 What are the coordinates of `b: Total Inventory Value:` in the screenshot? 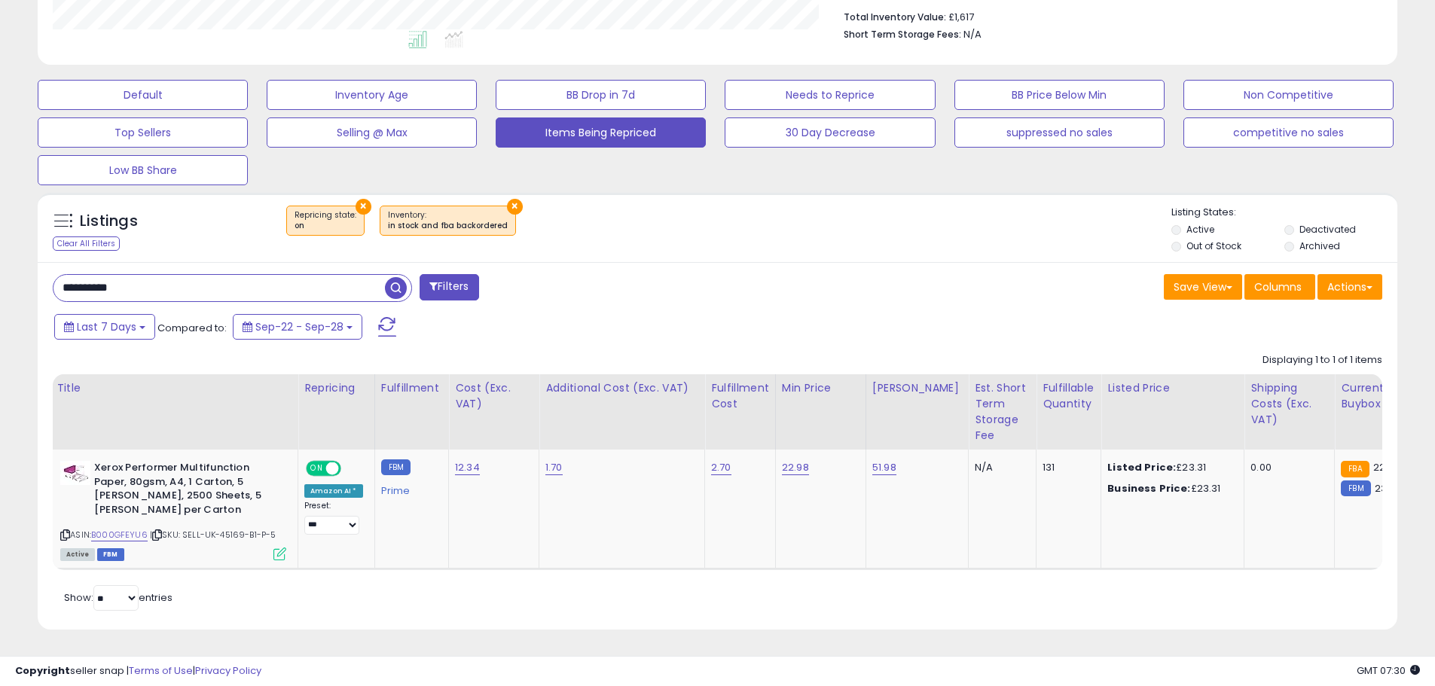 It's located at (895, 17).